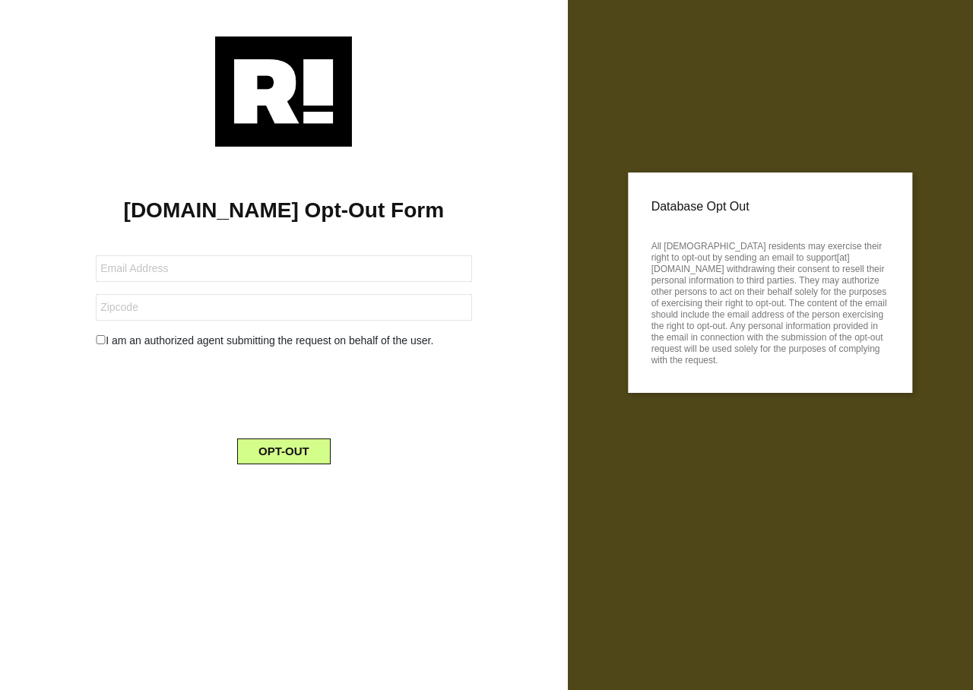  What do you see at coordinates (283, 91) in the screenshot?
I see `img: Retention.com` at bounding box center [283, 91].